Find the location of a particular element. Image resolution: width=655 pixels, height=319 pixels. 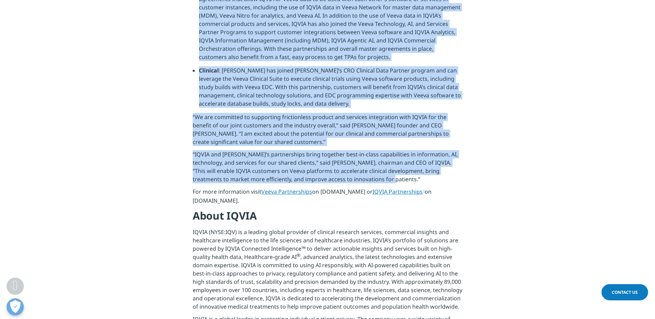

p: “We are committed to supporting frictionless product and services integration with IQVIA for the ... is located at coordinates (327, 131).